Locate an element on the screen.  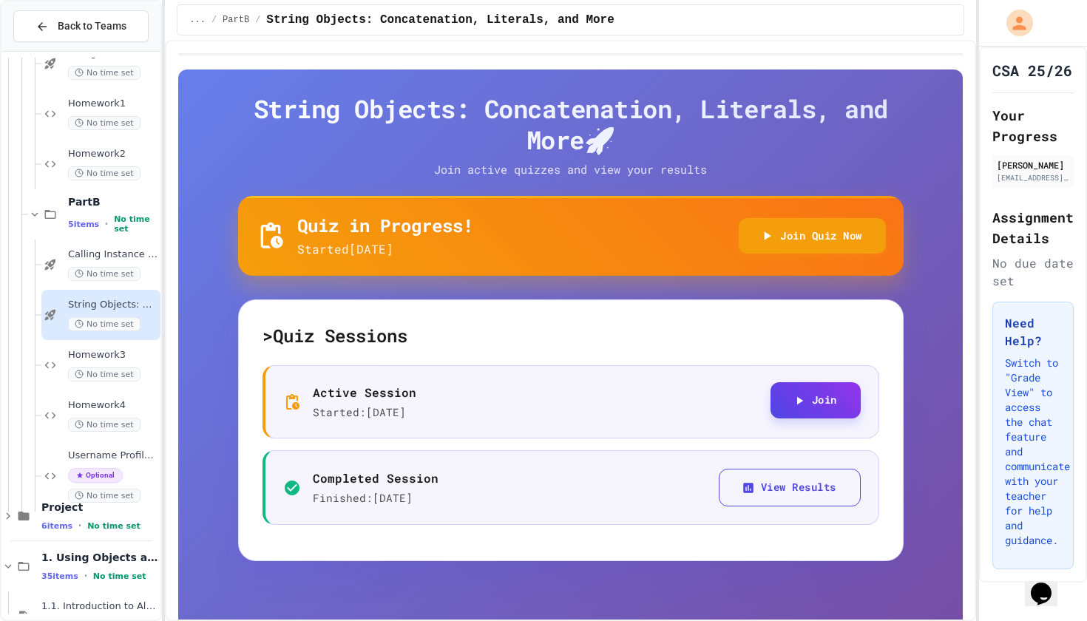
span: Homework4 is located at coordinates (112, 405).